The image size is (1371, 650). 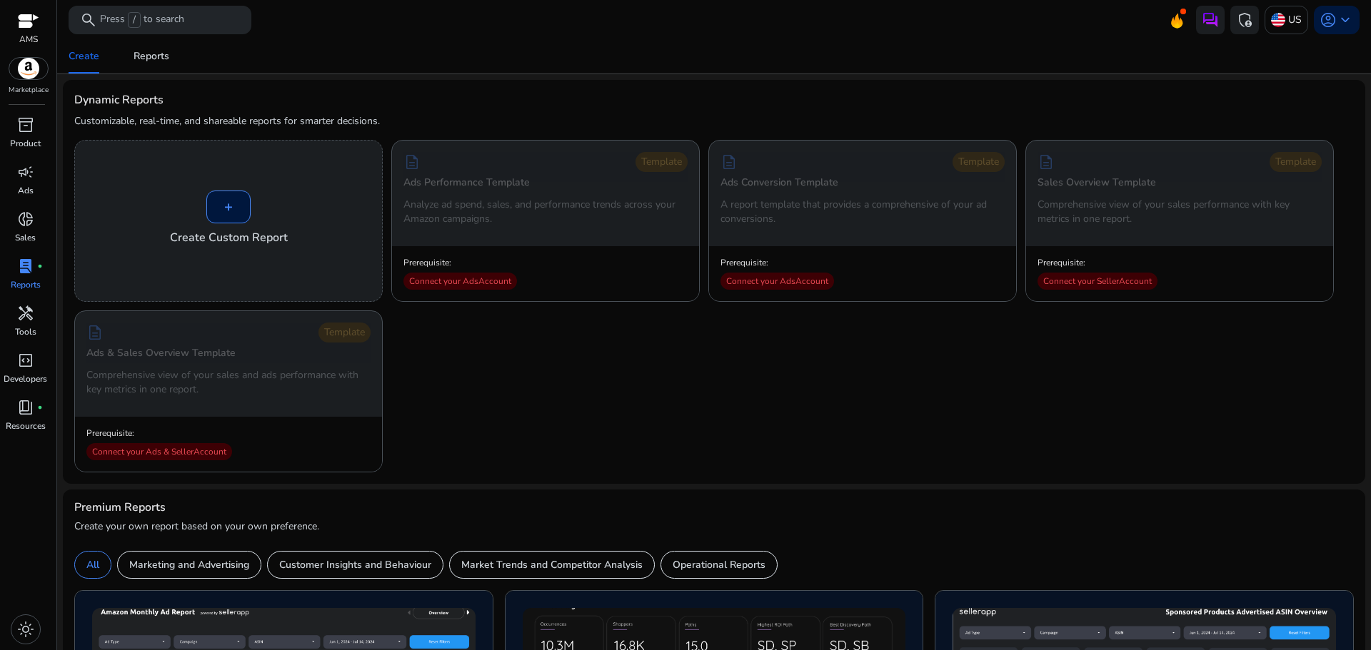 I want to click on span: handyman, so click(x=26, y=313).